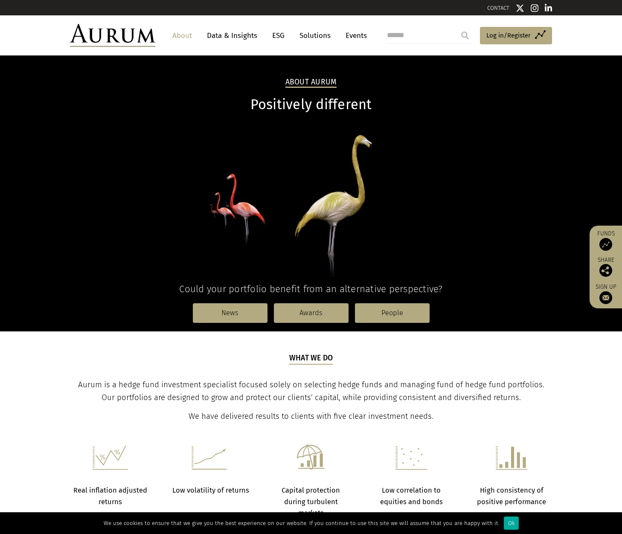 Image resolution: width=622 pixels, height=534 pixels. I want to click on h2: About Aurum, so click(311, 83).